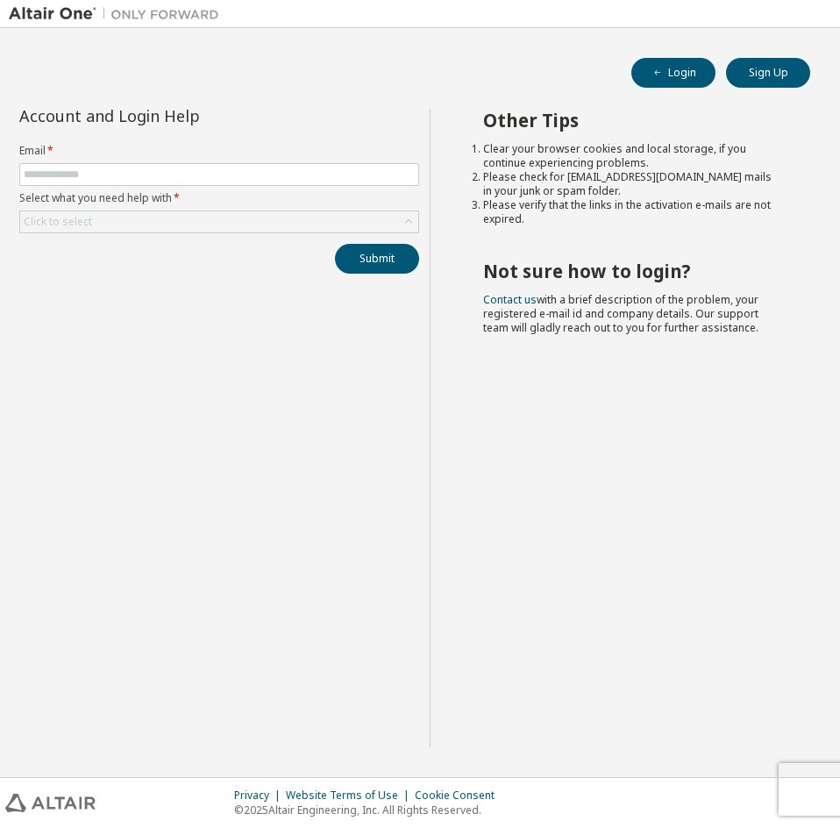  I want to click on li: Please verify that the links in the activation e-mails are not expired., so click(630, 212).